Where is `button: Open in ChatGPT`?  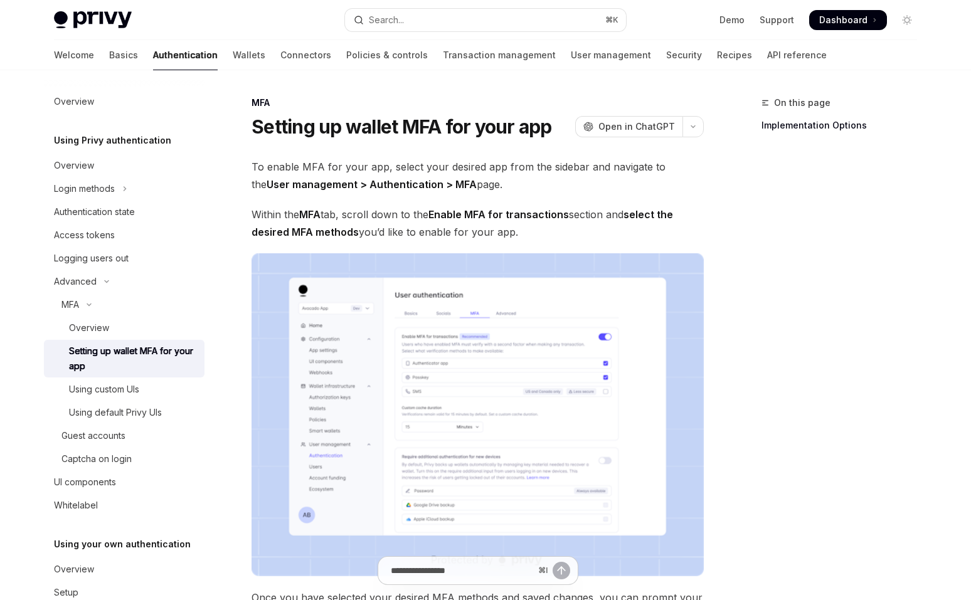
button: Open in ChatGPT is located at coordinates (629, 127).